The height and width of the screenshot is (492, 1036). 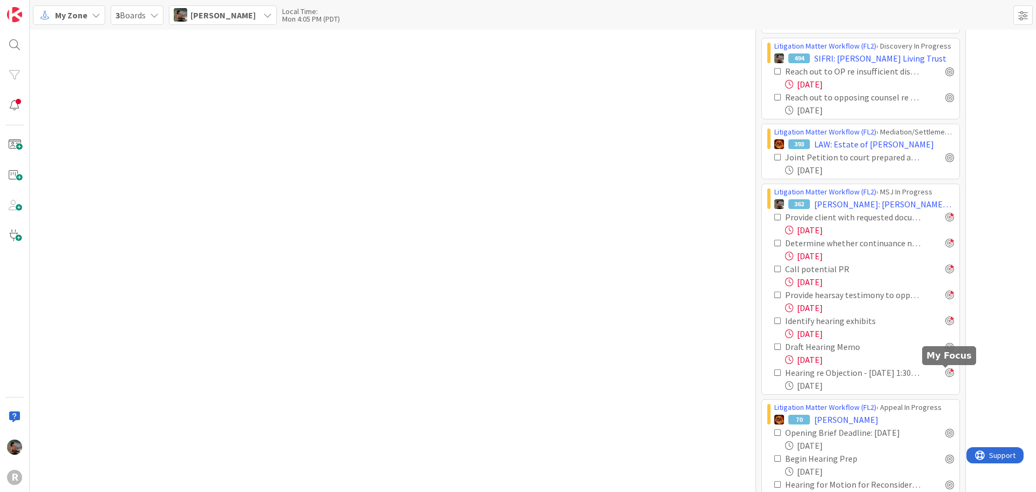 What do you see at coordinates (864, 132) in the screenshot?
I see `div: › Mediation/Settlement in Progress` at bounding box center [864, 132].